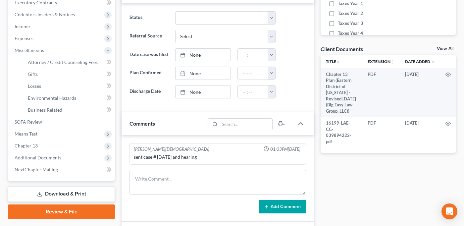 The image size is (464, 226). Describe the element at coordinates (420, 61) in the screenshot. I see `a: Date Added expand_more` at that location.